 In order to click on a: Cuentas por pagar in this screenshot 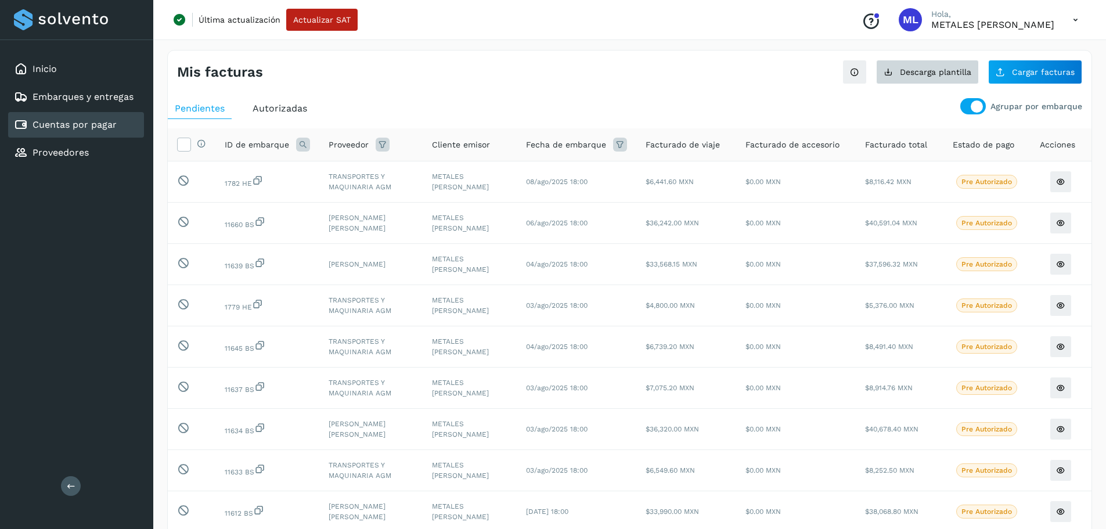, I will do `click(74, 124)`.